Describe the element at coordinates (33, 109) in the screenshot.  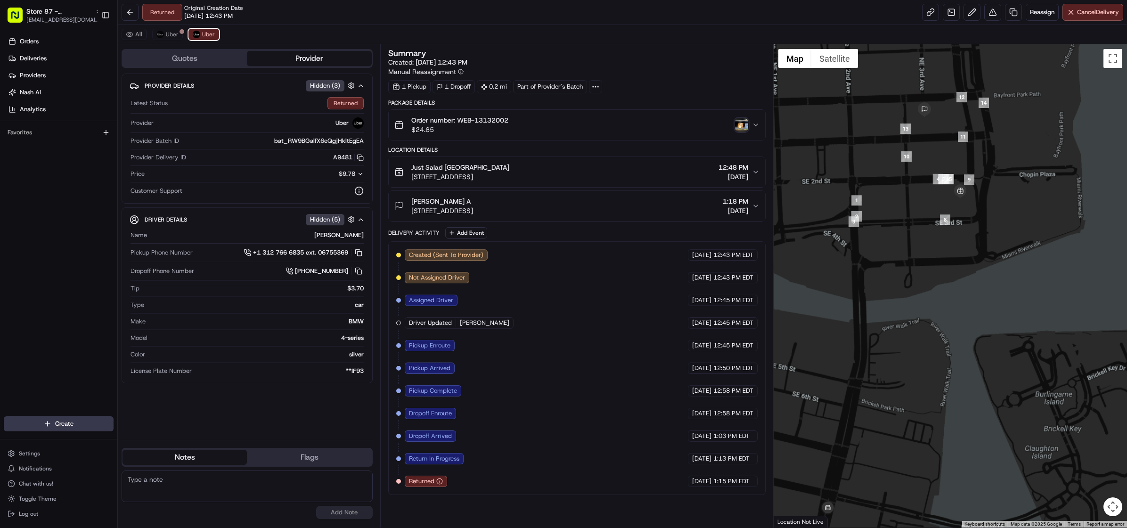
I see `span: Analytics` at that location.